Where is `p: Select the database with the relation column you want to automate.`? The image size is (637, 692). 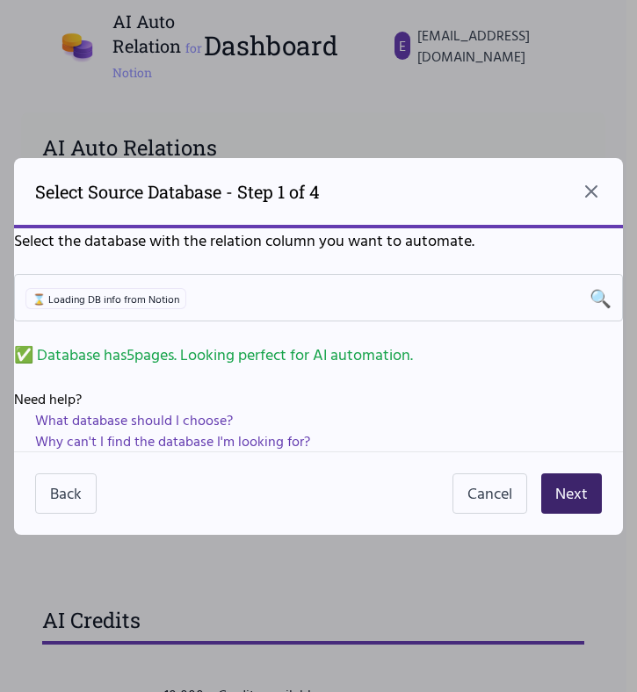 p: Select the database with the relation column you want to automate. is located at coordinates (318, 241).